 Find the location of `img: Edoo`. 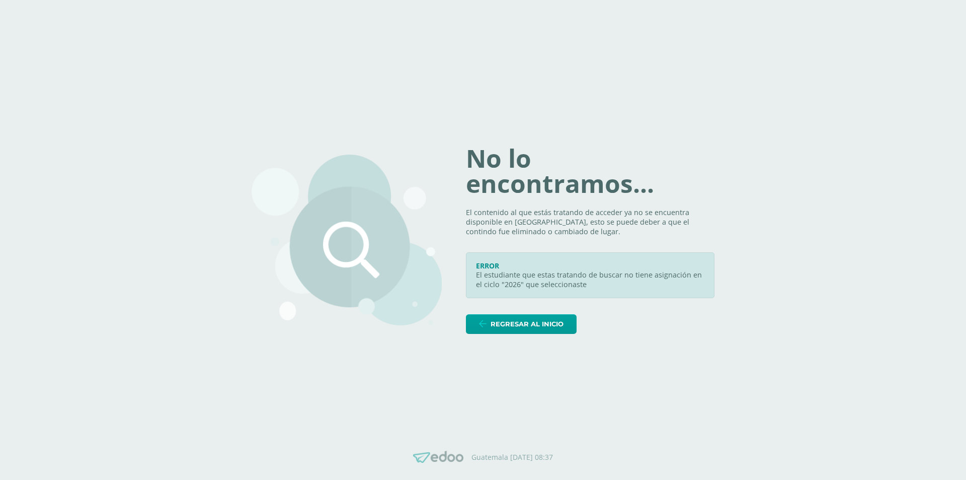

img: Edoo is located at coordinates (438, 456).